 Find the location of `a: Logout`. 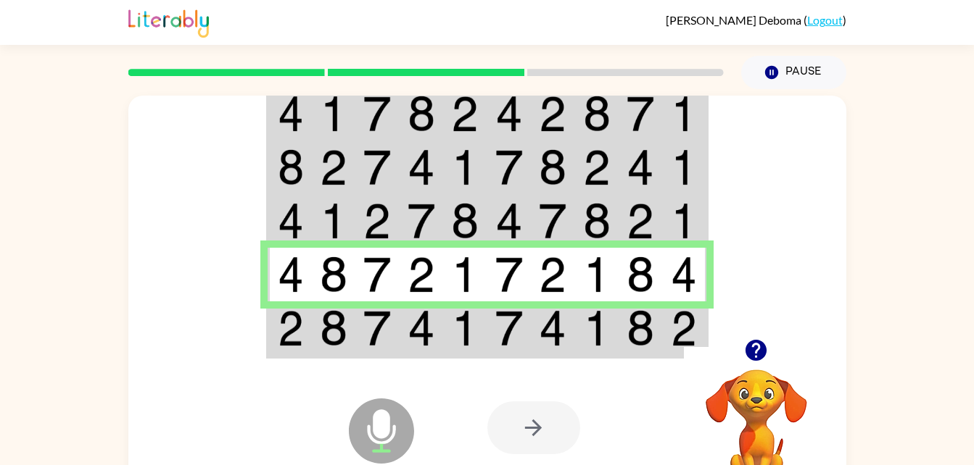

a: Logout is located at coordinates (824, 20).